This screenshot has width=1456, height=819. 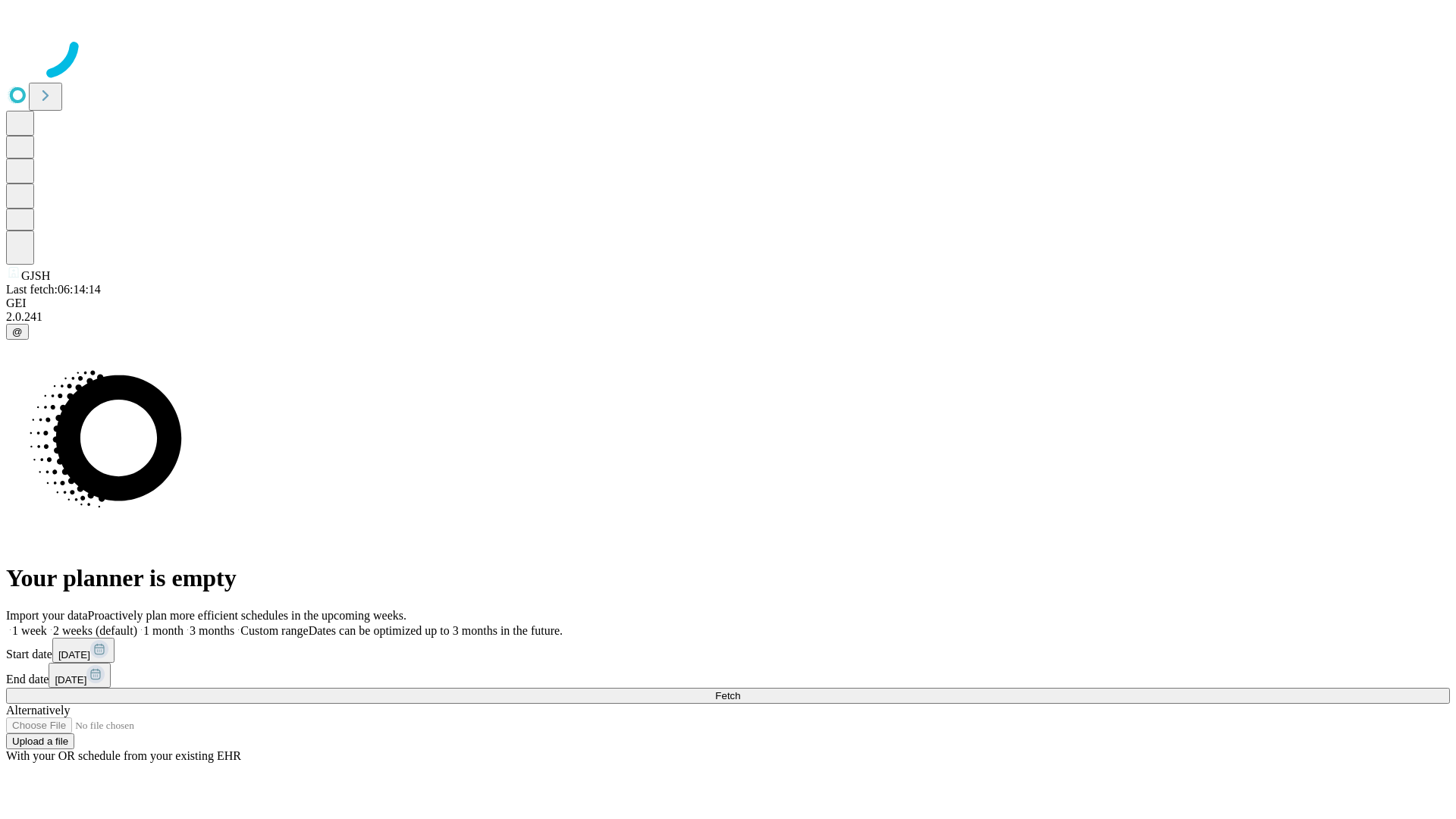 I want to click on span: Dates can be optimized up to 3 months in the future., so click(x=435, y=630).